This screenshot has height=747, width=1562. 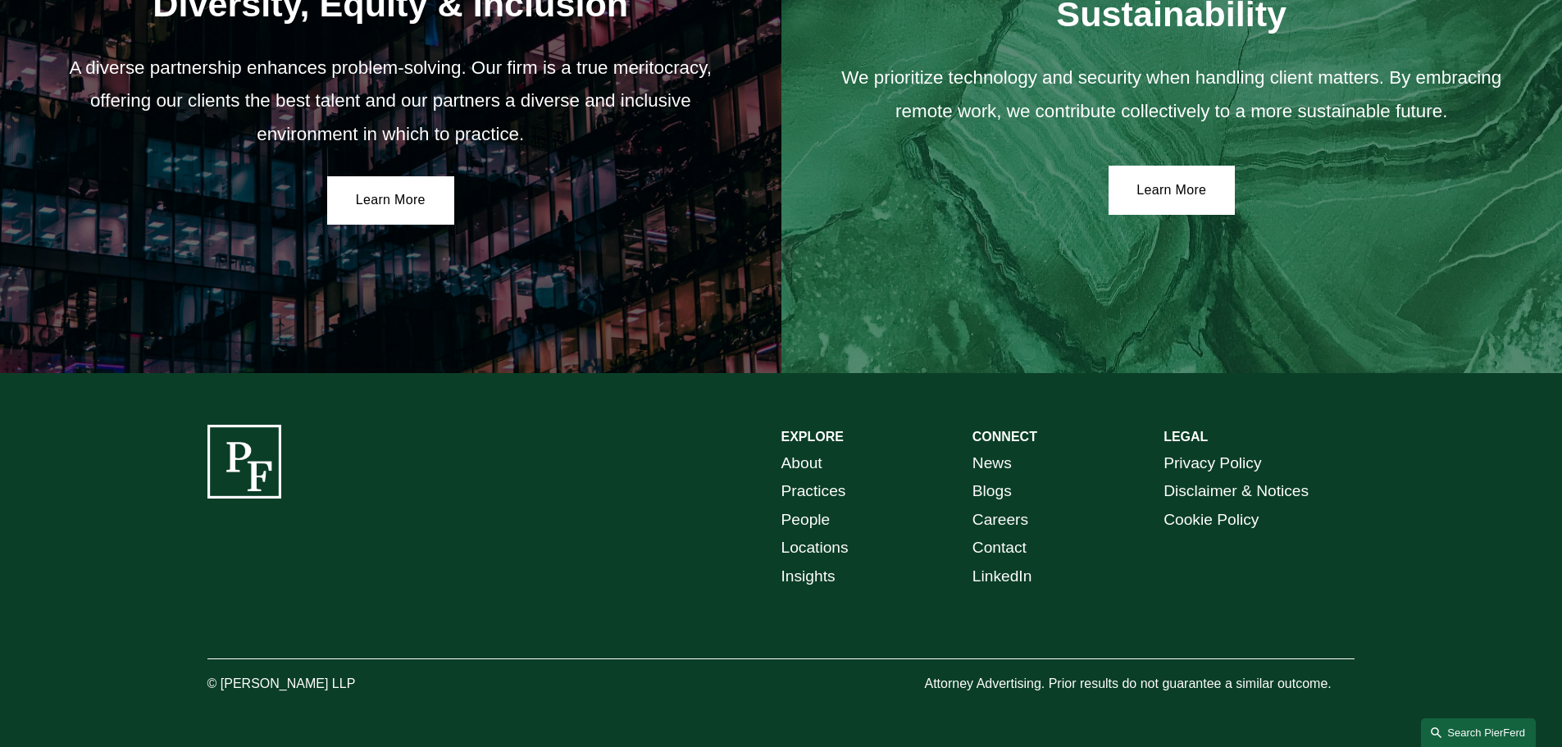 I want to click on a: Contact, so click(x=999, y=548).